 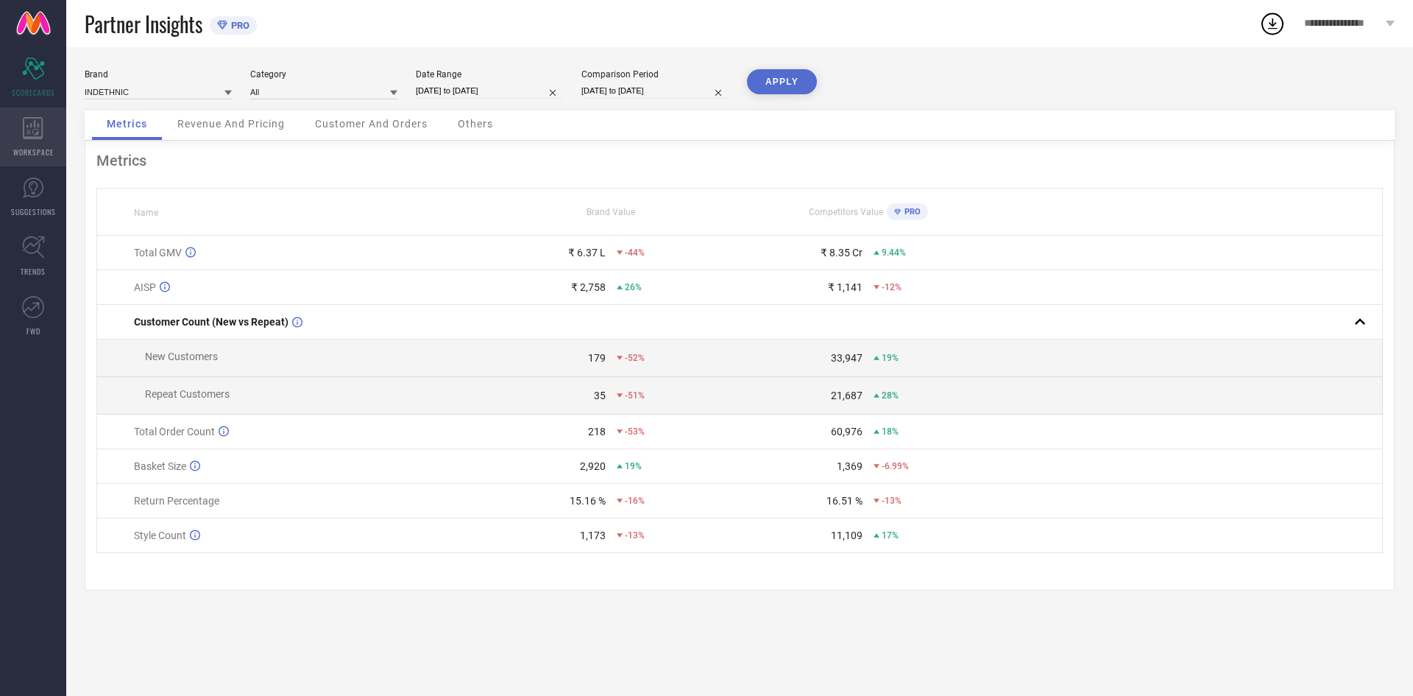 I want to click on div: 11,109, so click(x=847, y=535).